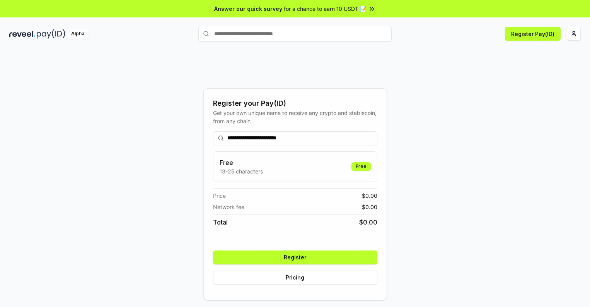  What do you see at coordinates (295, 103) in the screenshot?
I see `div: Register your Pay(ID)` at bounding box center [295, 103].